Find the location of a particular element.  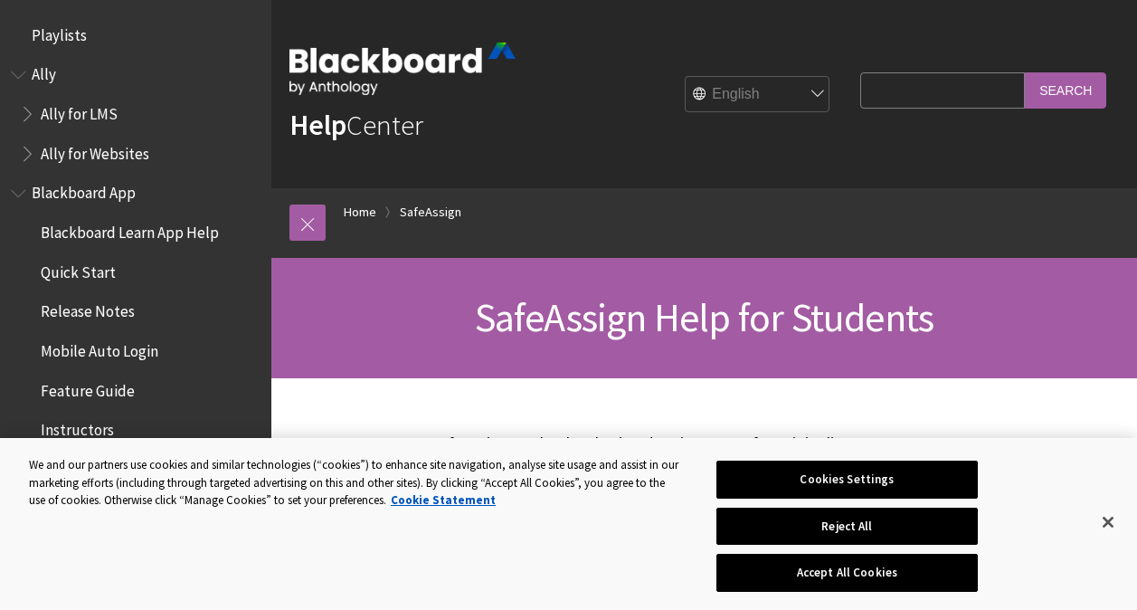

span: Quick Start is located at coordinates (78, 269).